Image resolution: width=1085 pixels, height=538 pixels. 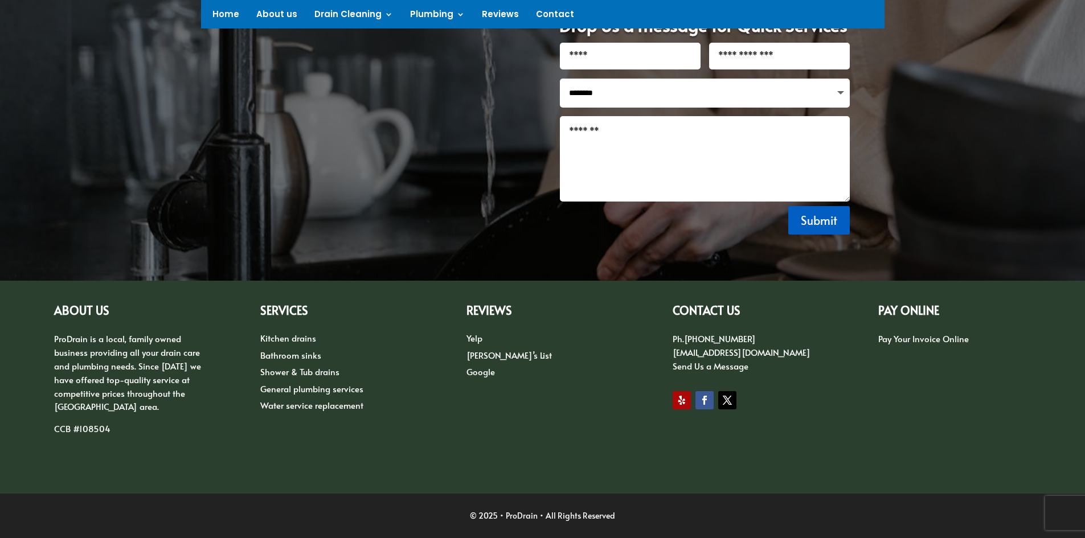 I want to click on a: Water service replacement, so click(x=311, y=405).